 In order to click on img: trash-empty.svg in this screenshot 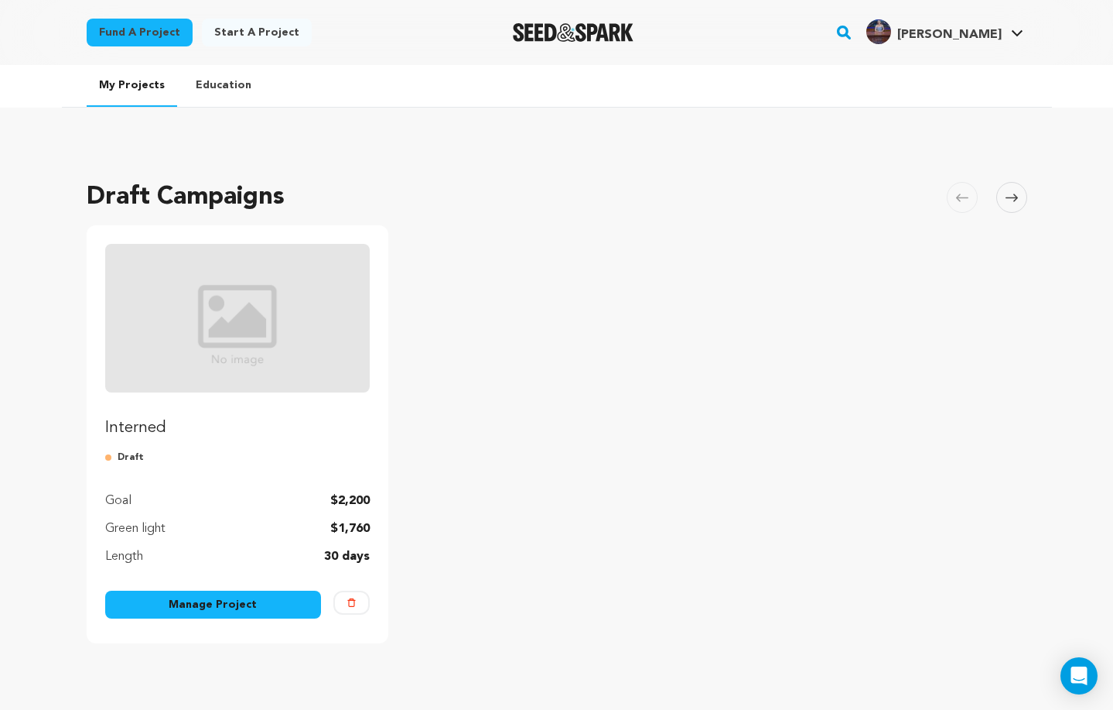, I will do `click(351, 602)`.